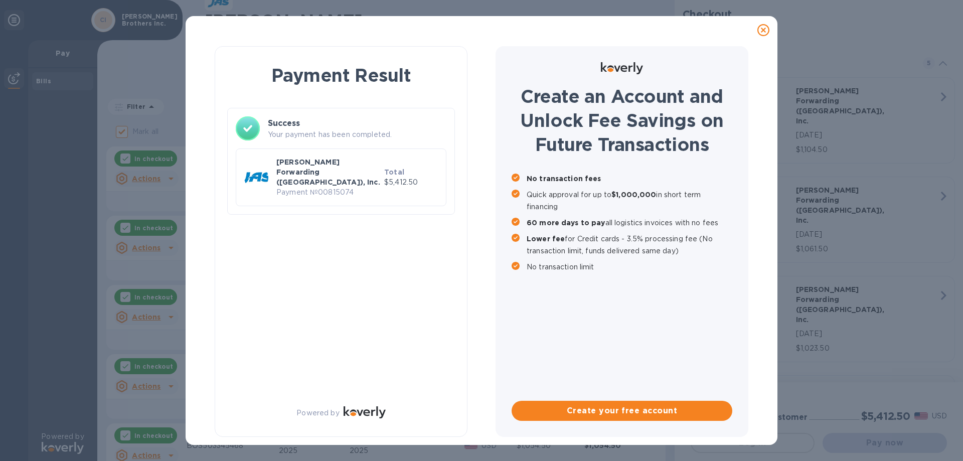 This screenshot has width=963, height=461. Describe the element at coordinates (630, 267) in the screenshot. I see `p: No transaction limit` at that location.